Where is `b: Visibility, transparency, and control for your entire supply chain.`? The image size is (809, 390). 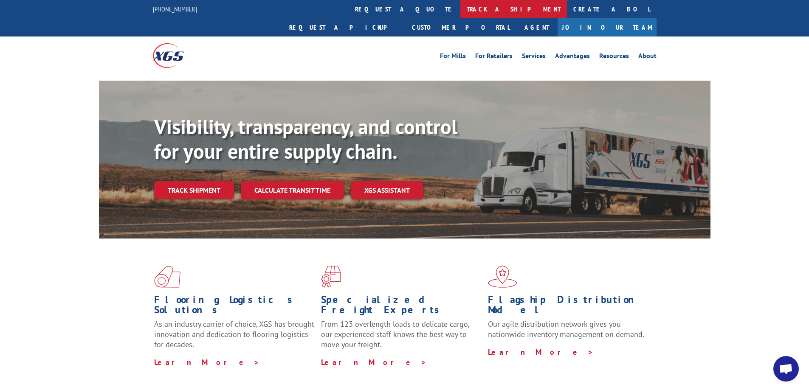
b: Visibility, transparency, and control for your entire supply chain. is located at coordinates (306, 139).